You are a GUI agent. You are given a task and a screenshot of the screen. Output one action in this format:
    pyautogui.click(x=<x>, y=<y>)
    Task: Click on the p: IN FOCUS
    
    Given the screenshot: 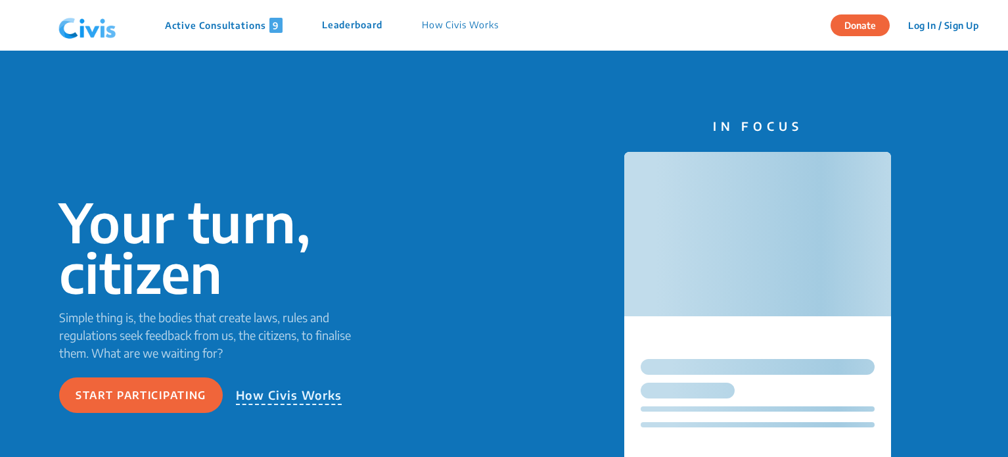 What is the action you would take?
    pyautogui.click(x=758, y=126)
    